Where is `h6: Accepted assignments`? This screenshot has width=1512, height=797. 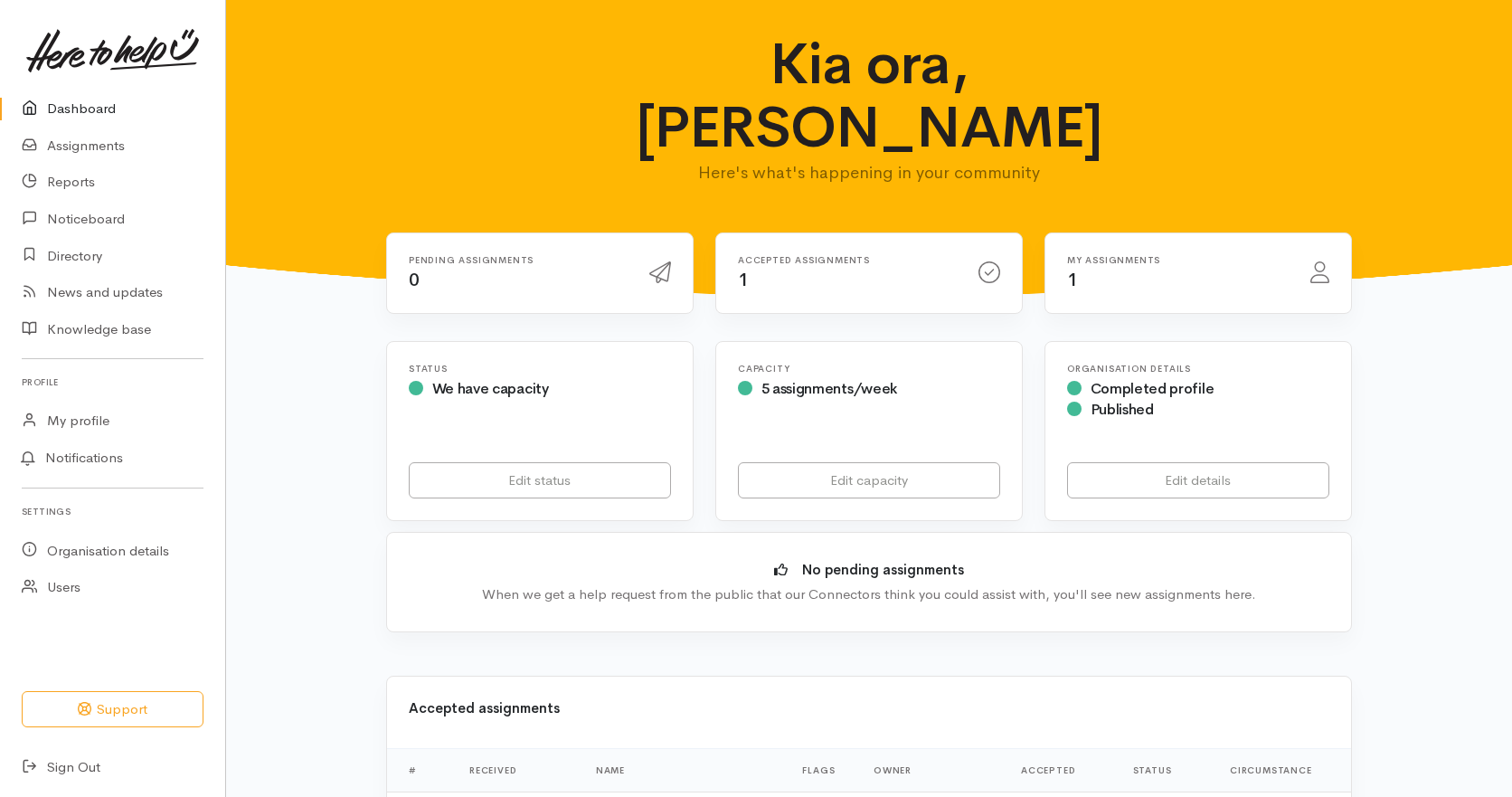
h6: Accepted assignments is located at coordinates (847, 260).